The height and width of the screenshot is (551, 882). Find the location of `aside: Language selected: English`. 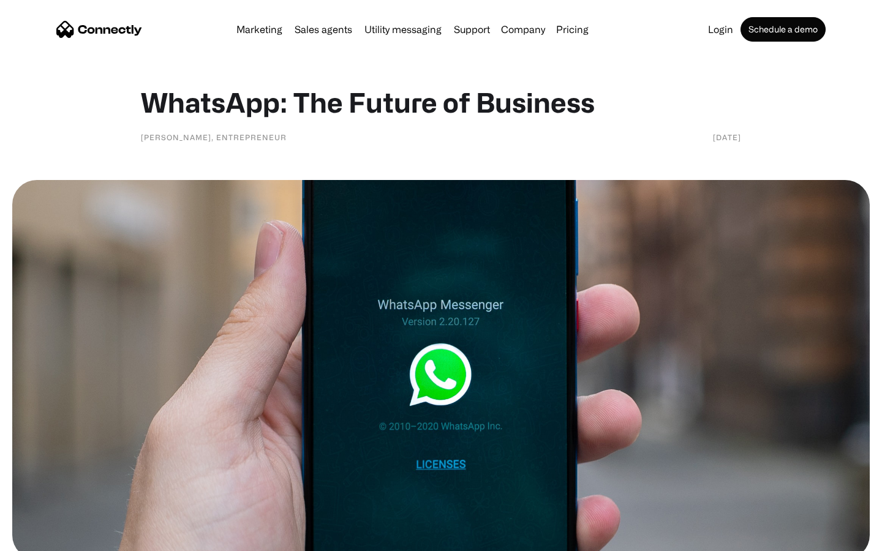

aside: Language selected: English is located at coordinates (43, 538).